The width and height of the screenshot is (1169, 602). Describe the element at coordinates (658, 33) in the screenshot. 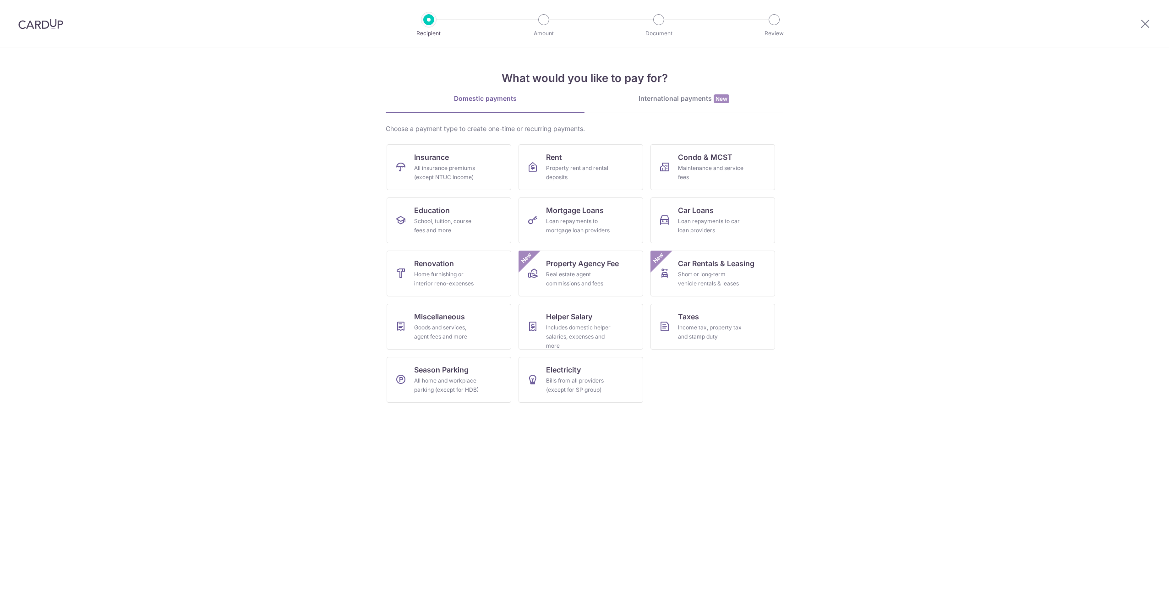

I see `p: Document` at that location.